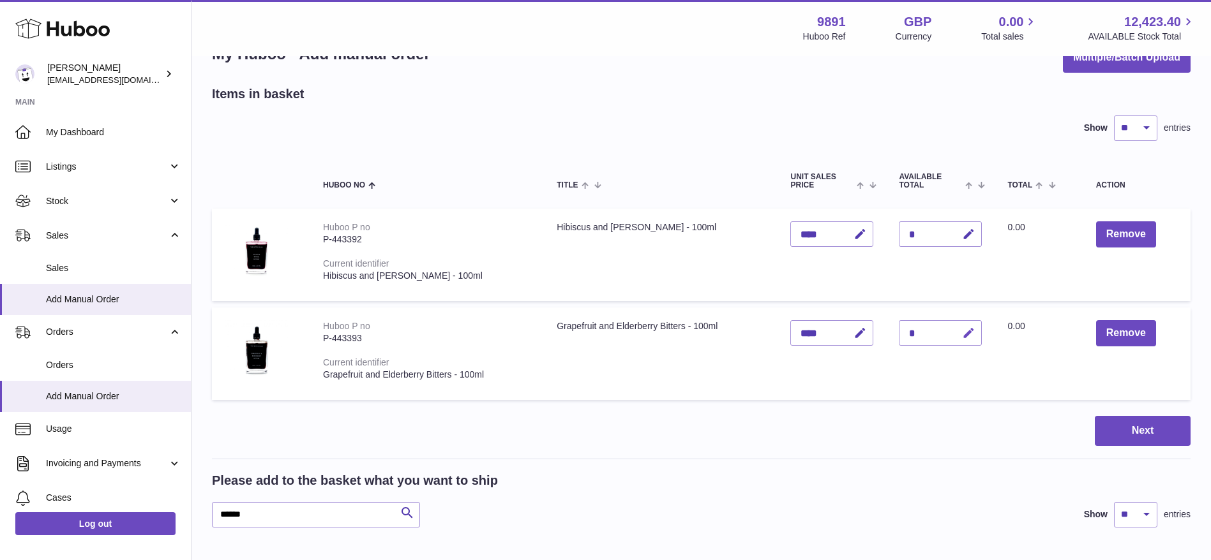 The width and height of the screenshot is (1211, 560). Describe the element at coordinates (1143, 431) in the screenshot. I see `button: Next` at that location.